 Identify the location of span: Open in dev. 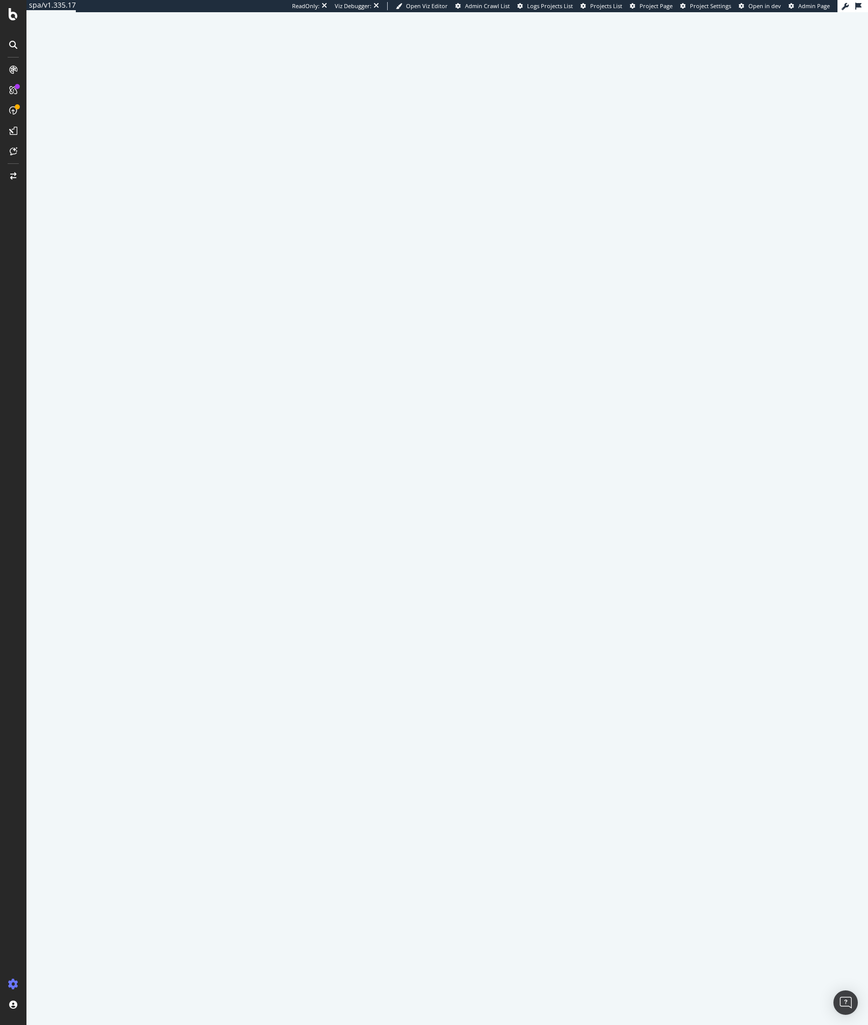
(765, 6).